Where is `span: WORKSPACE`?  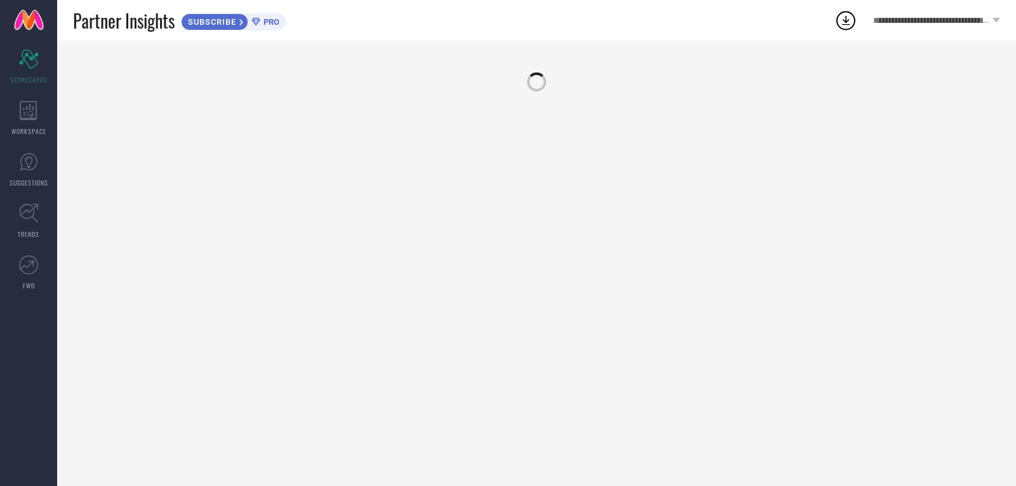 span: WORKSPACE is located at coordinates (29, 131).